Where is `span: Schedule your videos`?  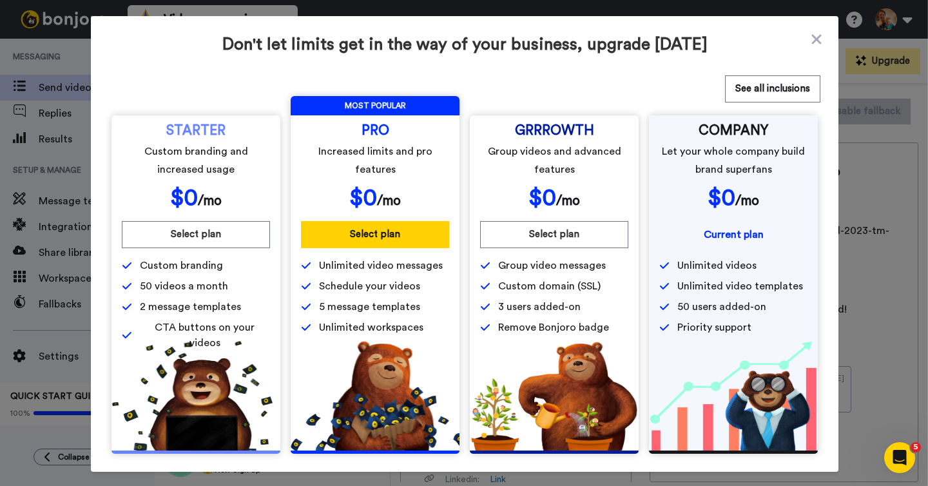 span: Schedule your videos is located at coordinates (369, 286).